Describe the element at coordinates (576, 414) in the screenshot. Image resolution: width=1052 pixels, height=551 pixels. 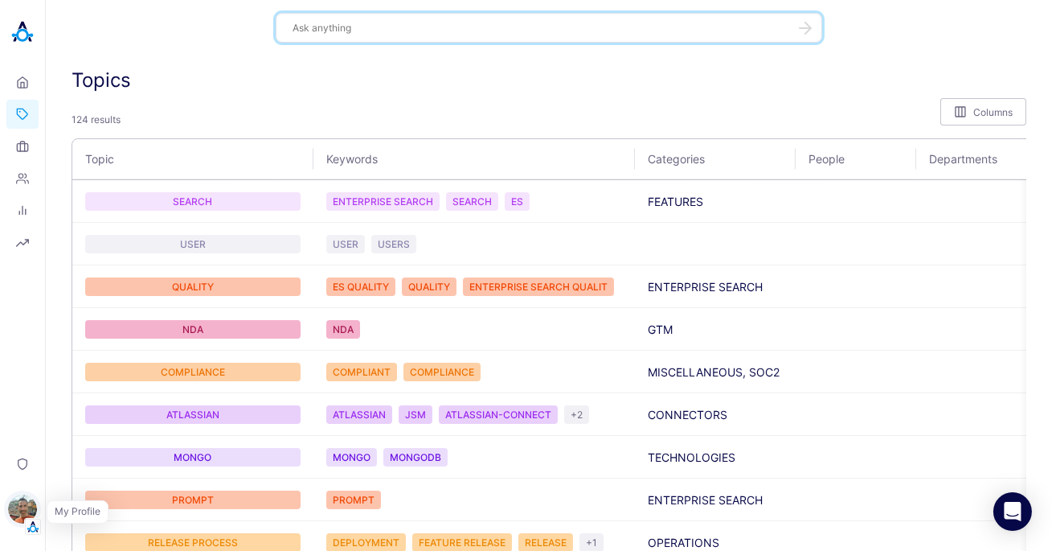
I see `div: +2` at that location.